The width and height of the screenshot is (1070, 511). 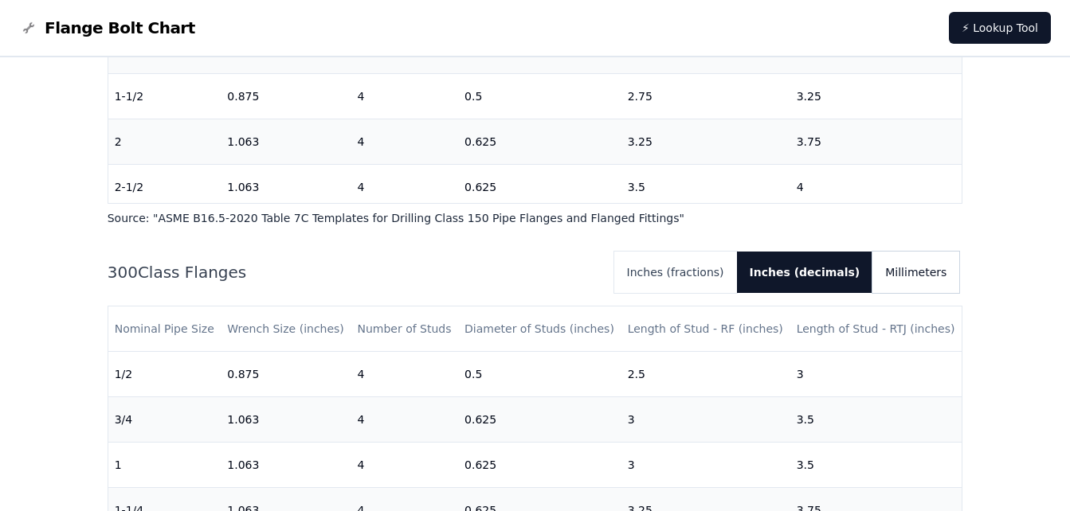 What do you see at coordinates (1000, 28) in the screenshot?
I see `a: ⚡ Lookup Tool` at bounding box center [1000, 28].